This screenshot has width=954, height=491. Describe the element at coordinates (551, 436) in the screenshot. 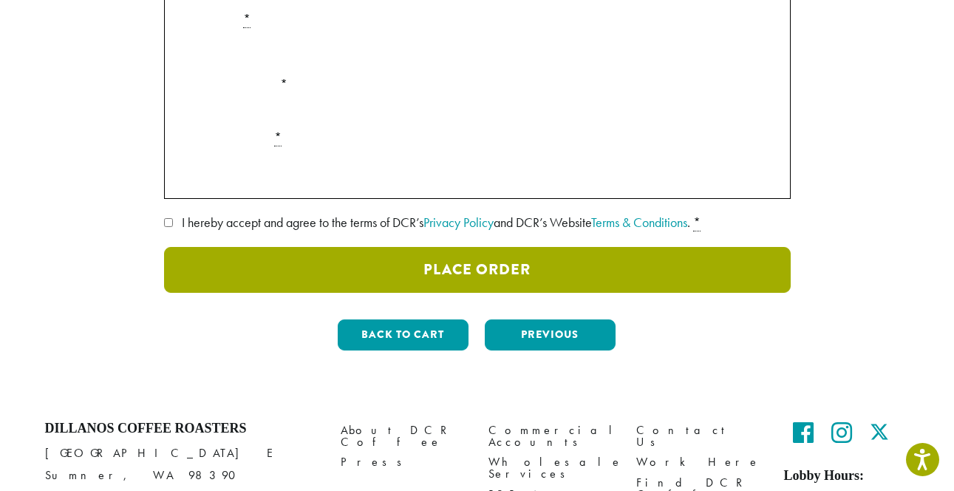

I see `a: Commercial Accounts` at that location.